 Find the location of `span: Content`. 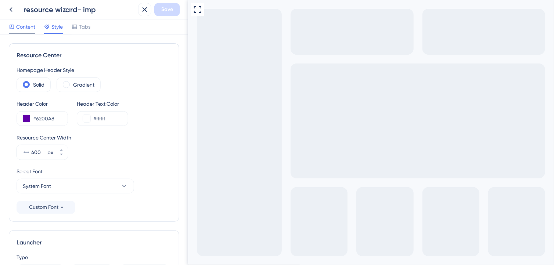

span: Content is located at coordinates (26, 27).